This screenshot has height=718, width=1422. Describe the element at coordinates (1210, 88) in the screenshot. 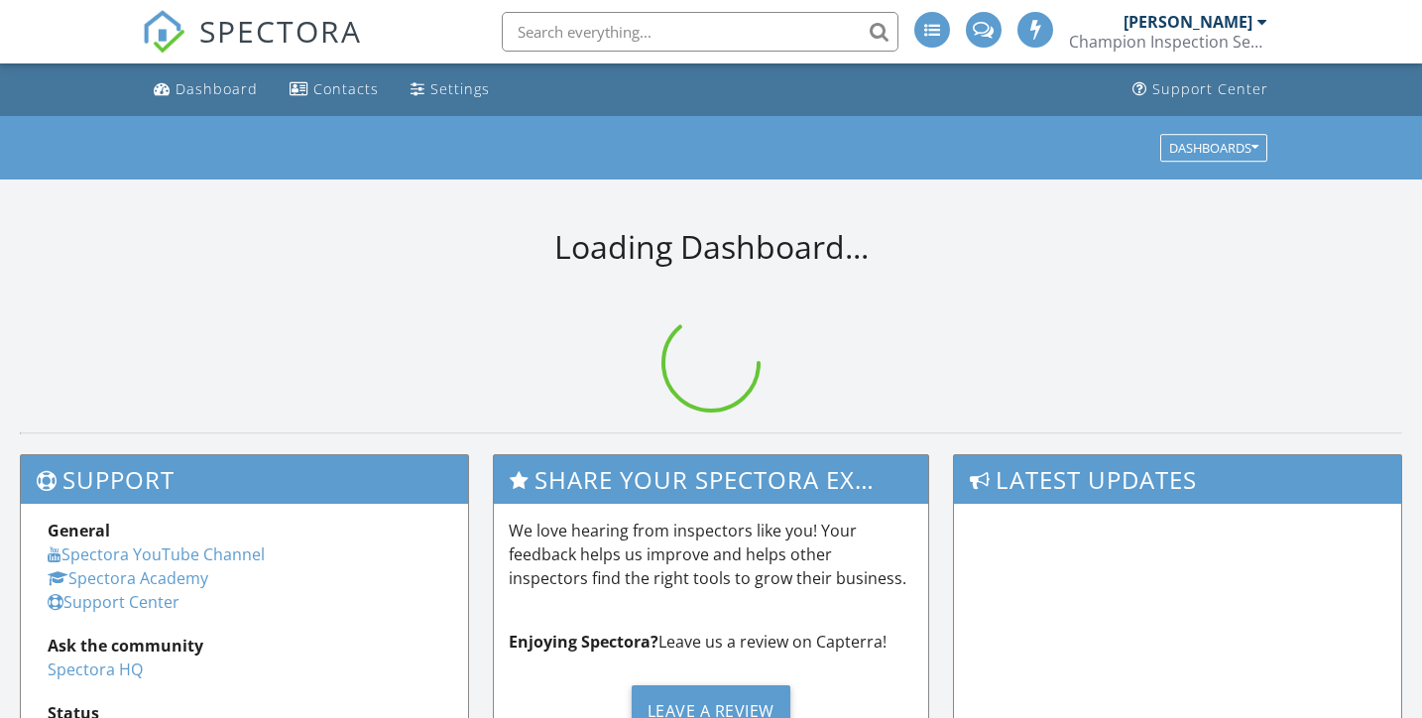

I see `div: Support Center` at that location.